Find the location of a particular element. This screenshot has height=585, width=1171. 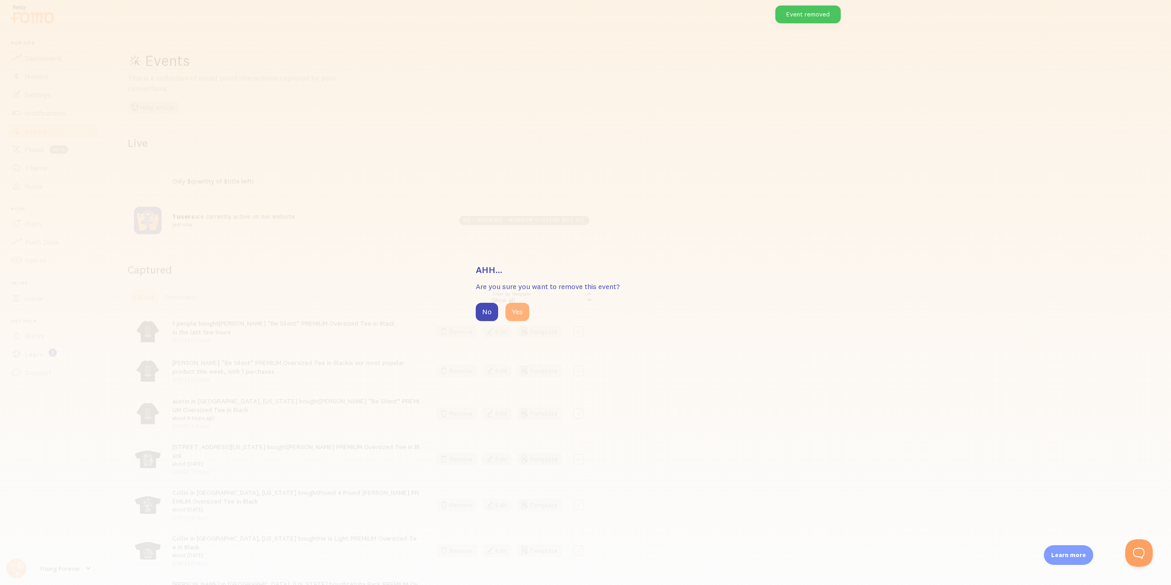

div: Event removed is located at coordinates (808, 14).